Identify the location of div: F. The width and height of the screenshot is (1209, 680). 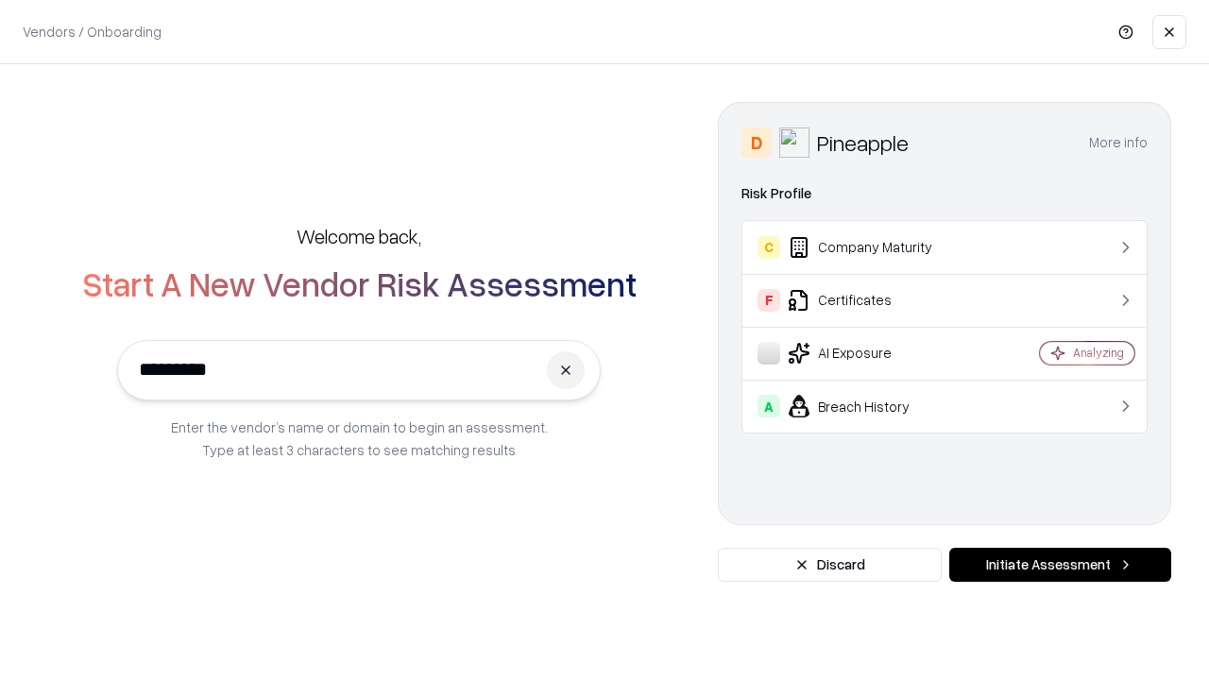
(769, 300).